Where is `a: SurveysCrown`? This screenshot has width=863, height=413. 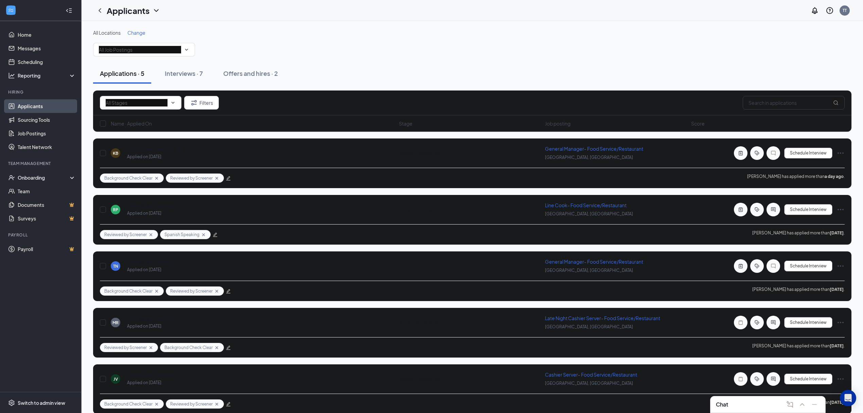 a: SurveysCrown is located at coordinates (47, 218).